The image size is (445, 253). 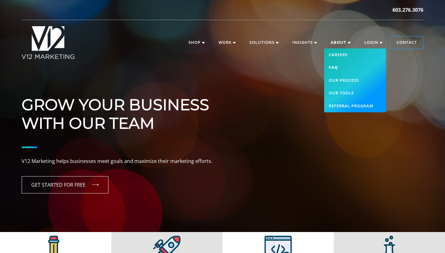 What do you see at coordinates (48, 43) in the screenshot?
I see `img: V12 MARKETING Logo New Hampshire Marketing Agency` at bounding box center [48, 43].